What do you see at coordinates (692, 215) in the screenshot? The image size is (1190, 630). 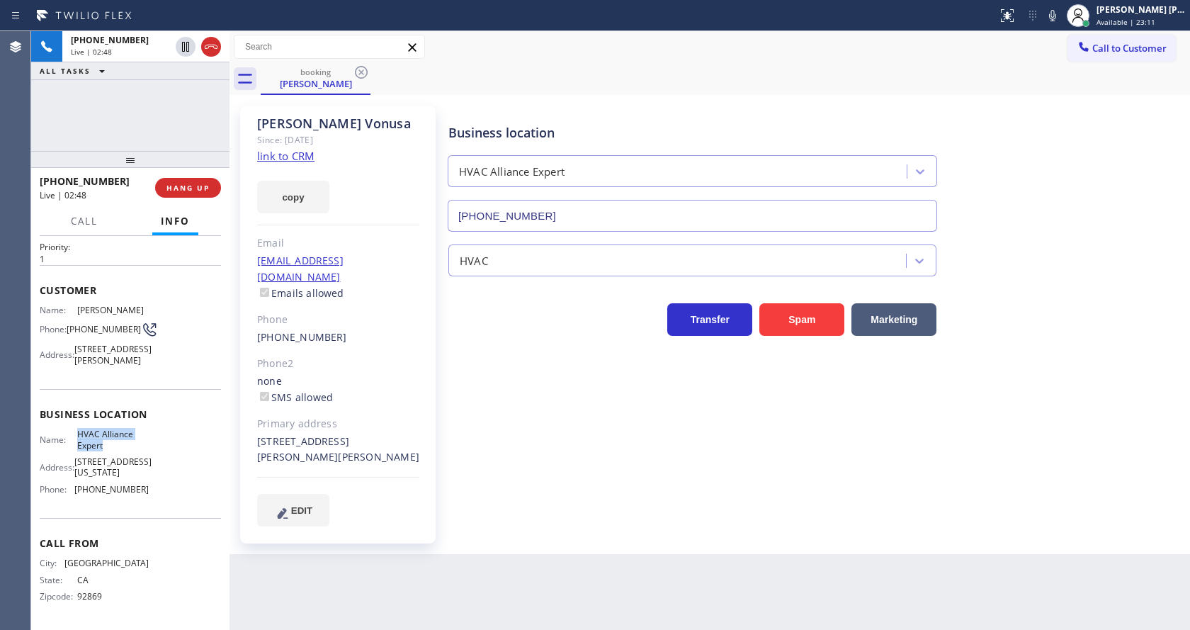 I see `input: Phone Number` at bounding box center [692, 215].